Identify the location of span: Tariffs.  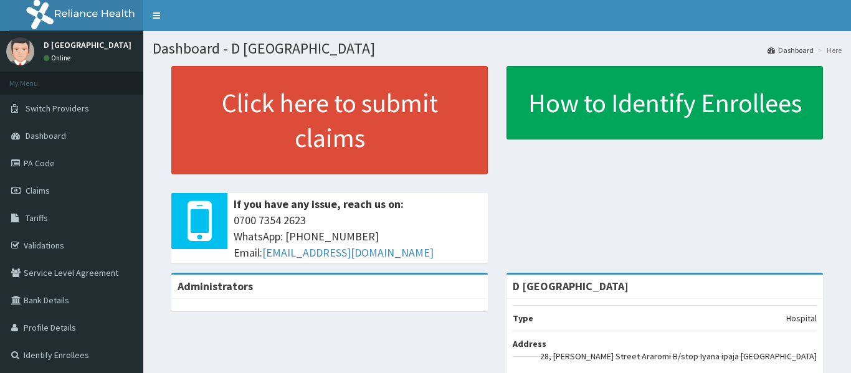
(37, 218).